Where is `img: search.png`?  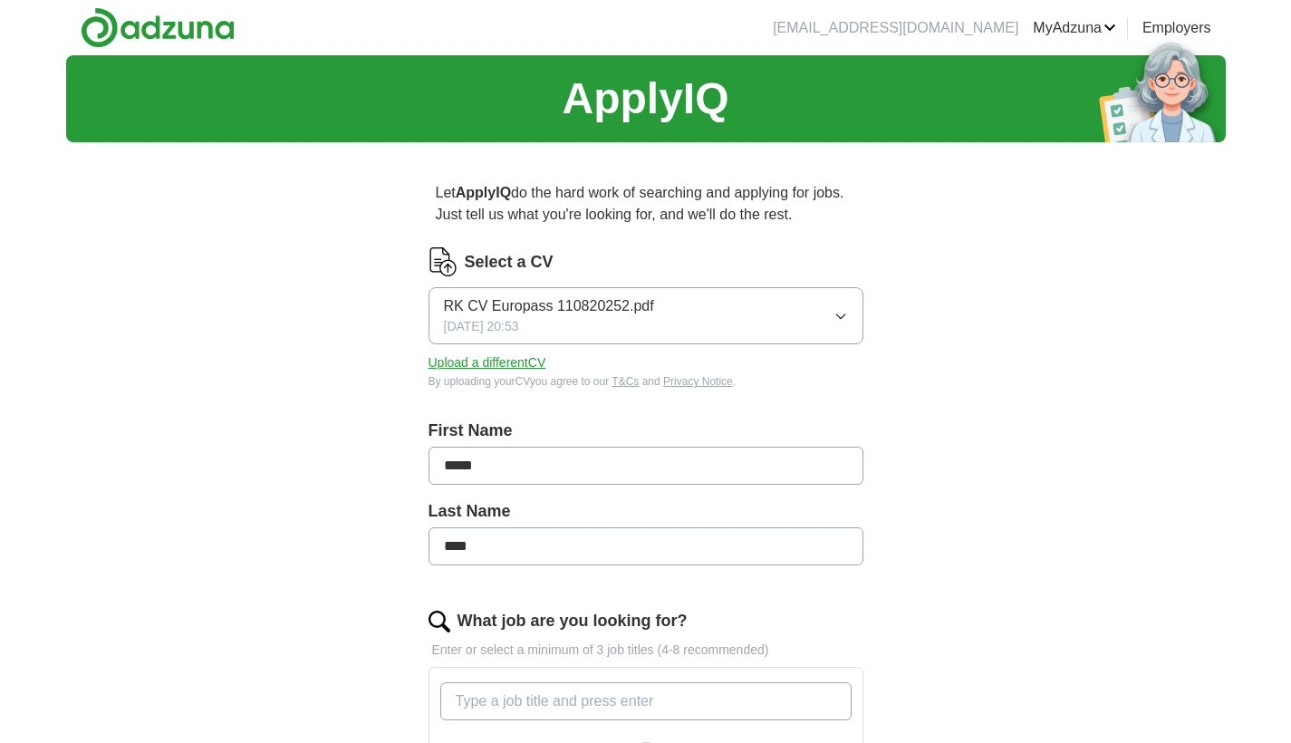
img: search.png is located at coordinates (439, 621).